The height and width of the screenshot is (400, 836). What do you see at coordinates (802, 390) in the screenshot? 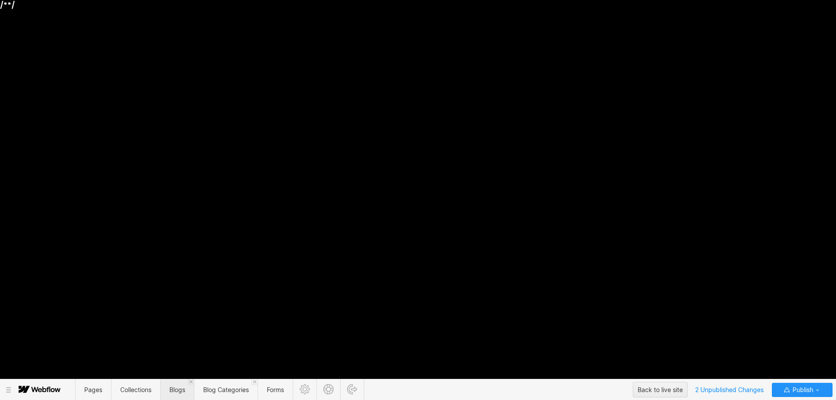
I see `span: Publish` at bounding box center [802, 390].